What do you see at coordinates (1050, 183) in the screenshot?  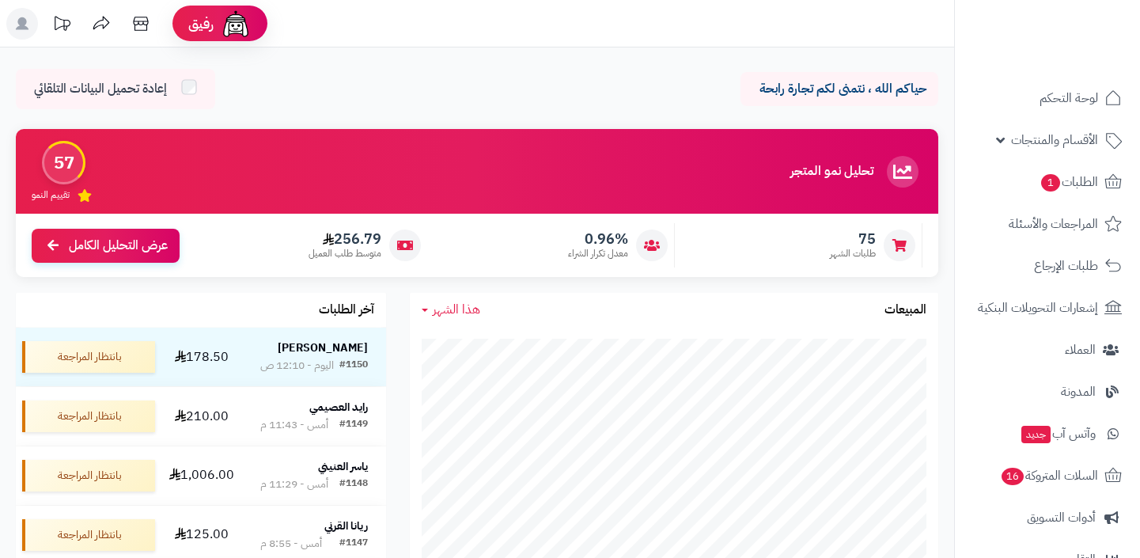 I see `span: 1` at bounding box center [1050, 183].